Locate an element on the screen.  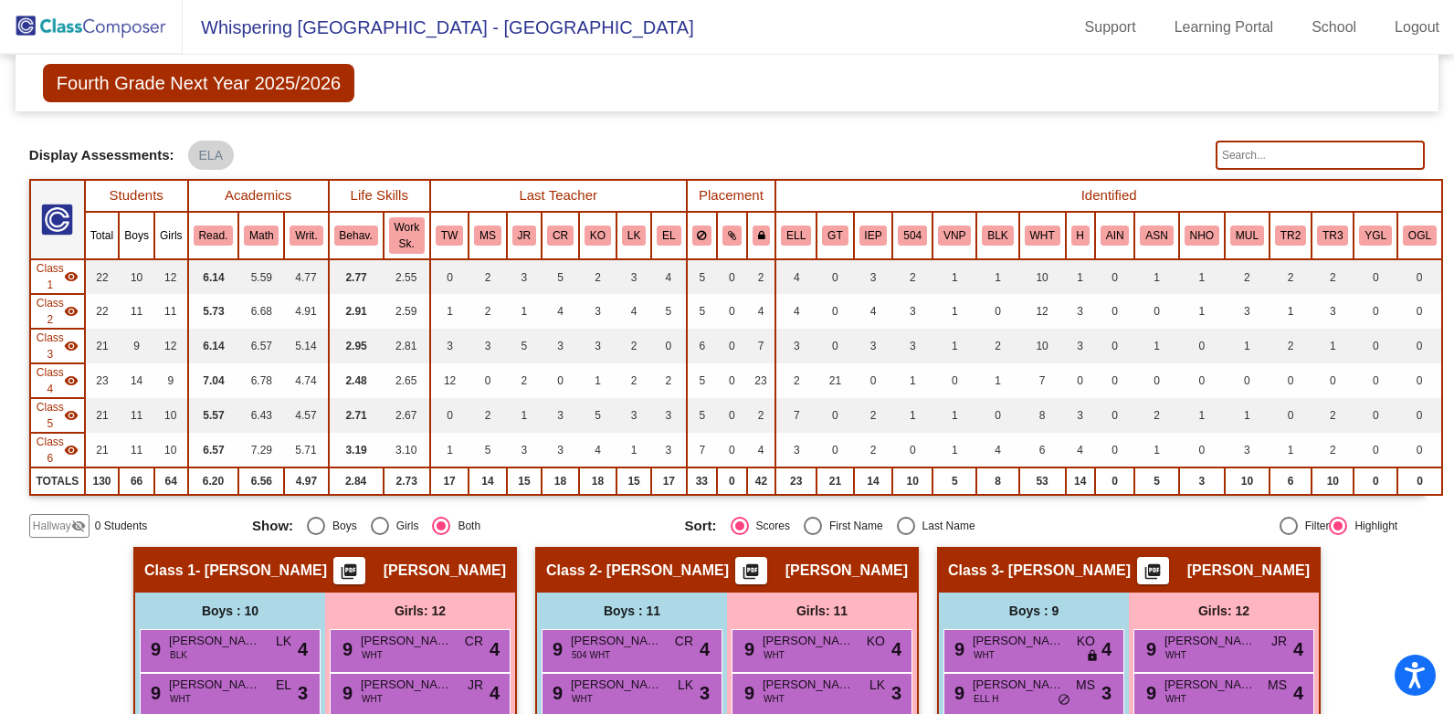
td: 22 is located at coordinates (101, 311).